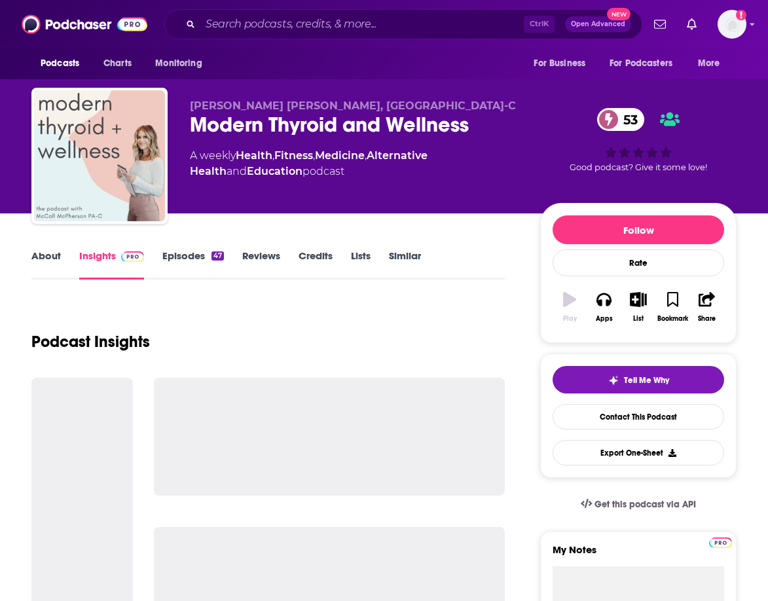 The width and height of the screenshot is (768, 601). I want to click on a: Education, so click(274, 171).